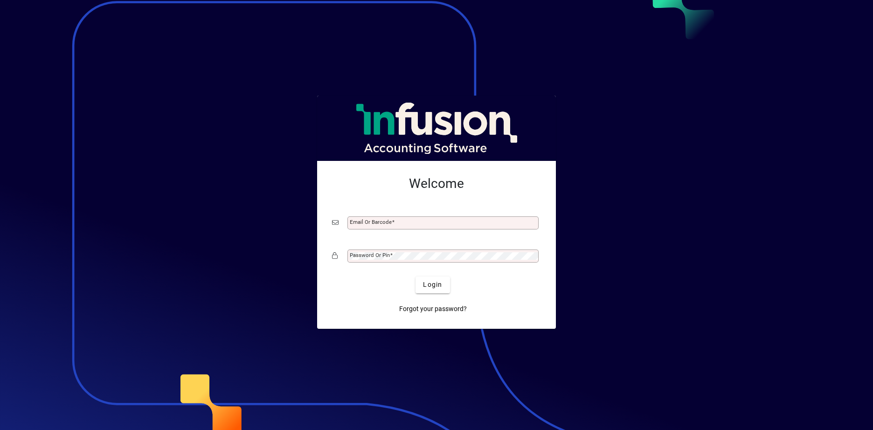 The height and width of the screenshot is (430, 873). I want to click on a: Forgot your password?, so click(433, 309).